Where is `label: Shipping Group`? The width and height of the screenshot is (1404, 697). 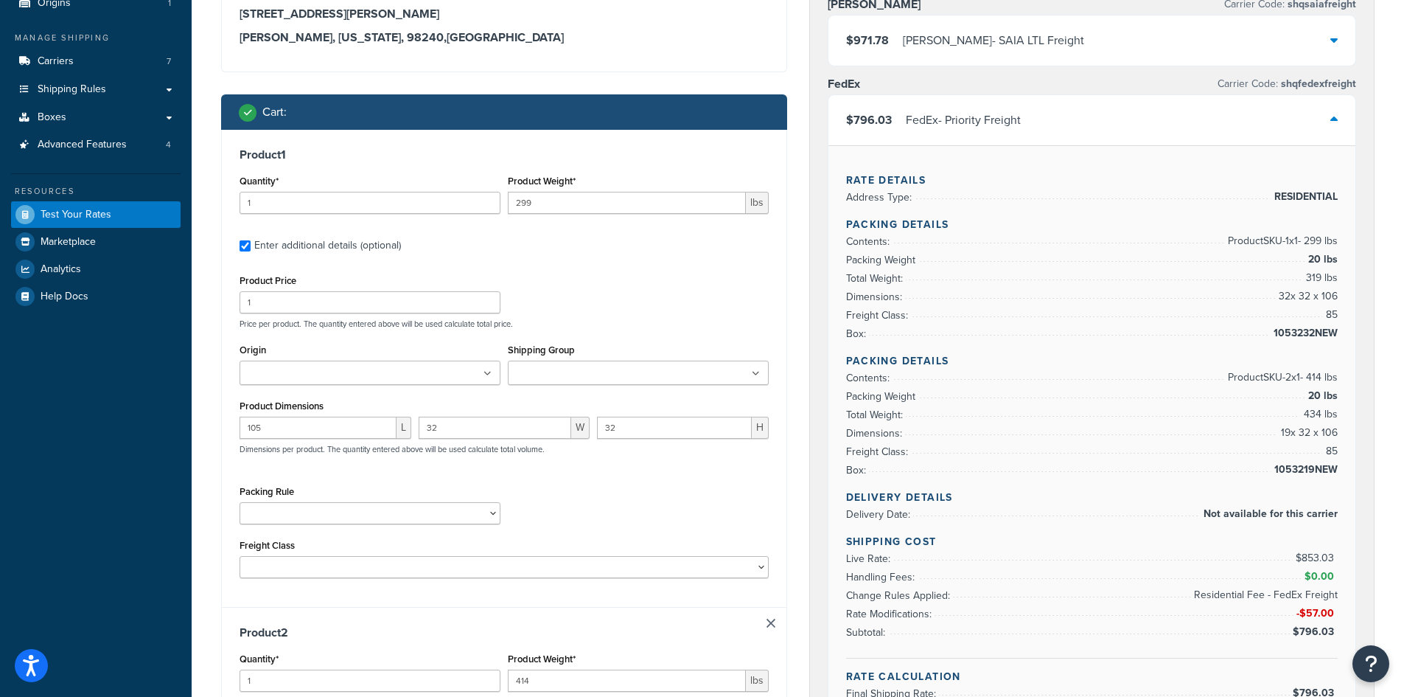 label: Shipping Group is located at coordinates (541, 349).